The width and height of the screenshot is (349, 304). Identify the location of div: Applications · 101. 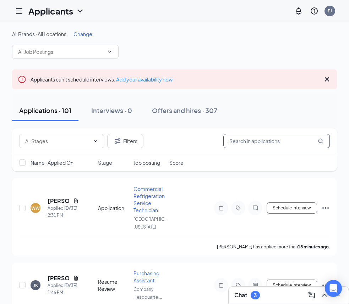
(45, 110).